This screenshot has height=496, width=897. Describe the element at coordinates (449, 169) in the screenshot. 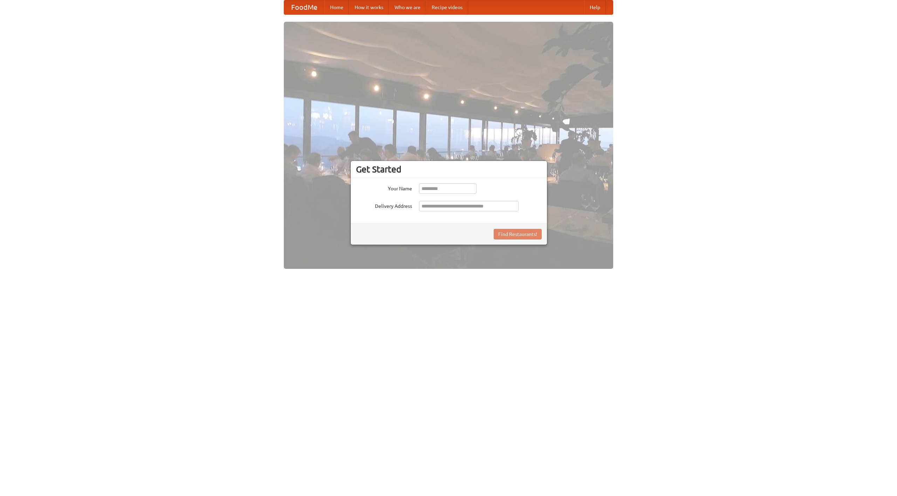

I see `h3: Get Started` at that location.